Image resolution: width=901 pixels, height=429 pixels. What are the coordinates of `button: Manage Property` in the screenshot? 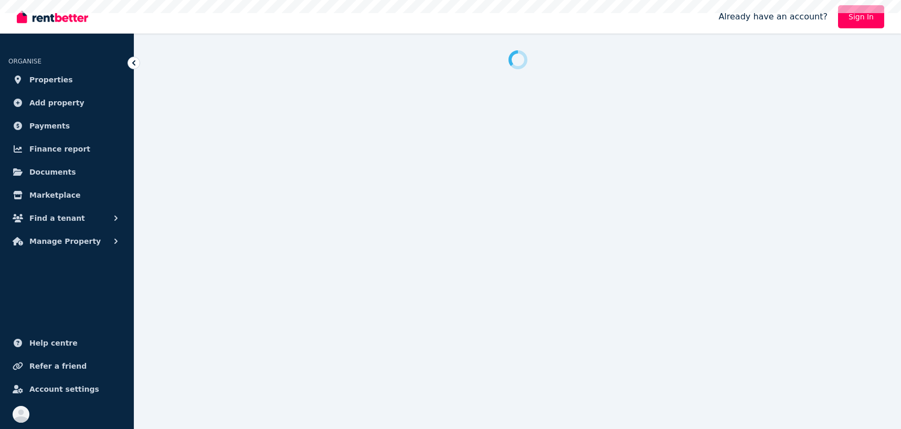 It's located at (67, 241).